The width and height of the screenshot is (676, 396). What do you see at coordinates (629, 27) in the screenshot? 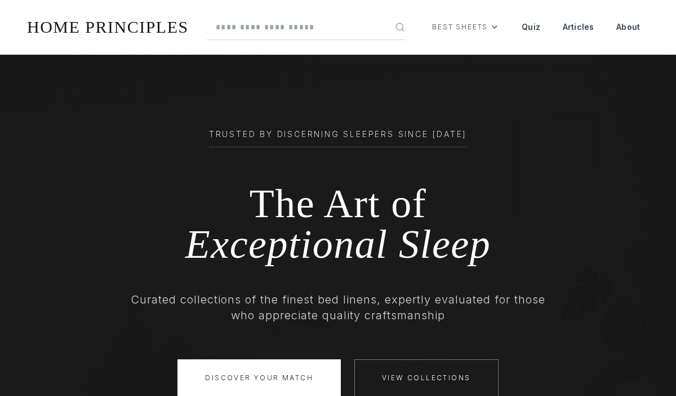
I see `a: About` at bounding box center [629, 27].